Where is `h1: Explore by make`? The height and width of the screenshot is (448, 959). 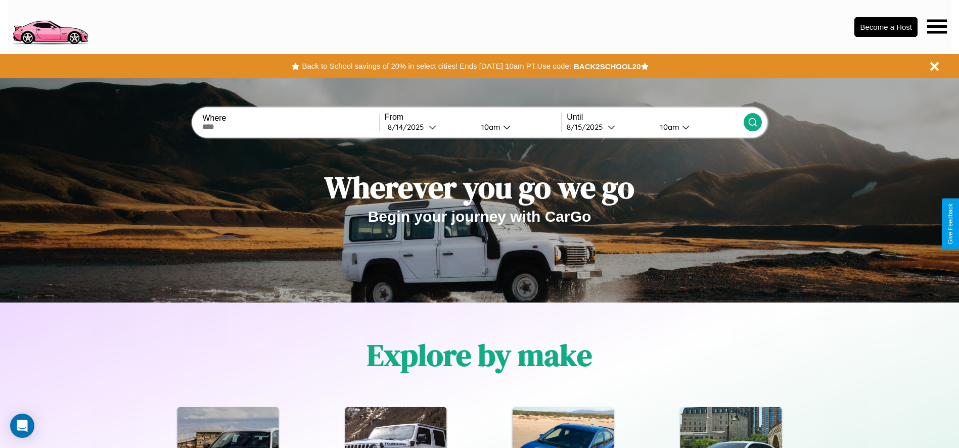 h1: Explore by make is located at coordinates (479, 355).